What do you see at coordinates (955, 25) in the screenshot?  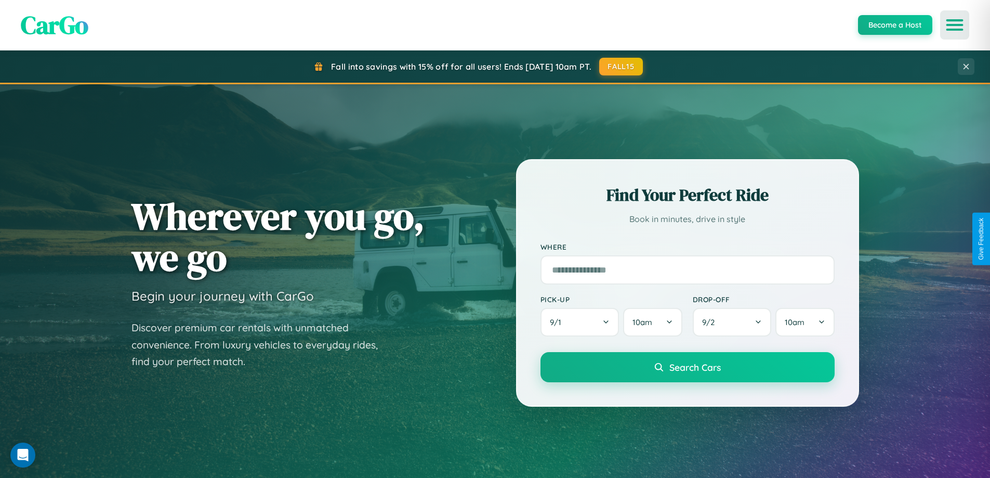 I see `button: Open menu` at bounding box center [955, 25].